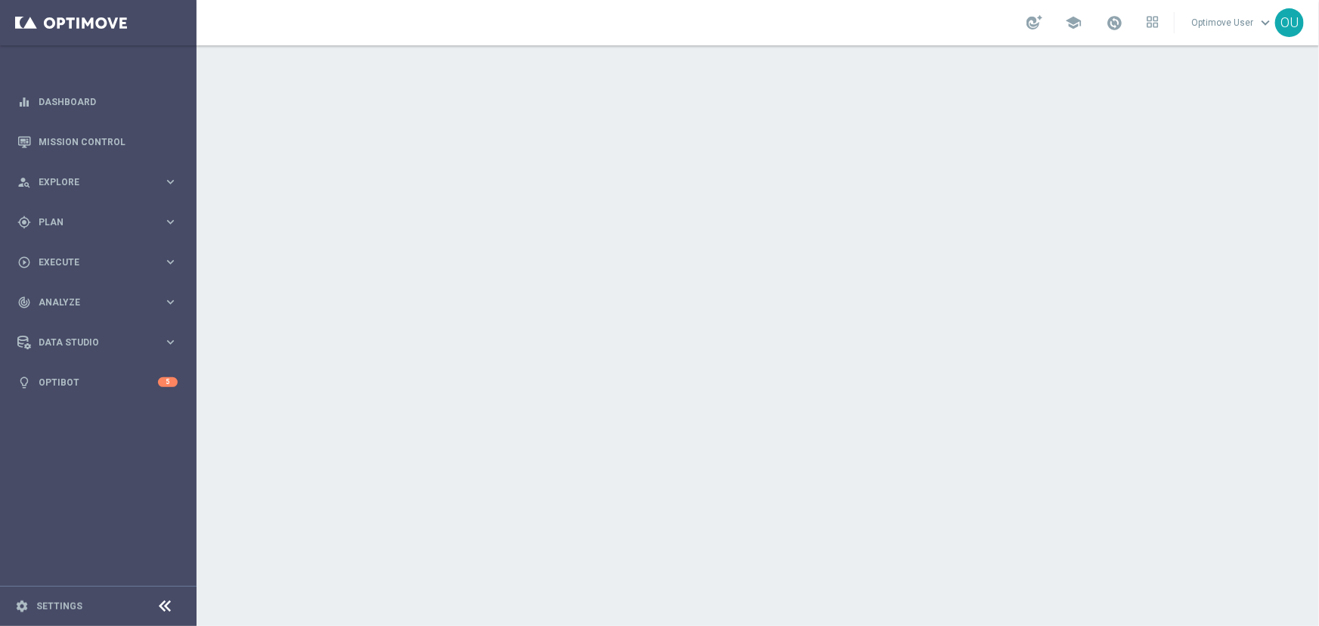 The width and height of the screenshot is (1319, 626). I want to click on a: Dashboard, so click(108, 101).